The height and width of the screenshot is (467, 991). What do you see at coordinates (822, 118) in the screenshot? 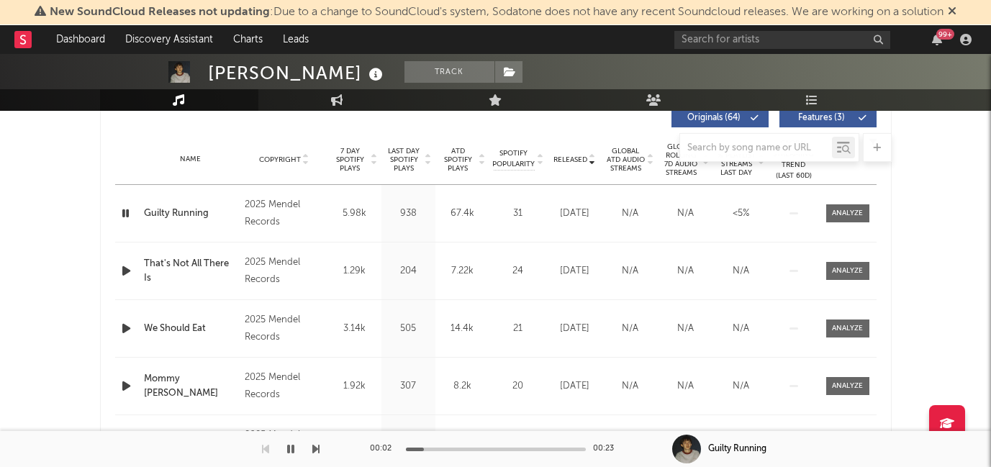
I see `span: Features ( 3 )` at bounding box center [822, 118].